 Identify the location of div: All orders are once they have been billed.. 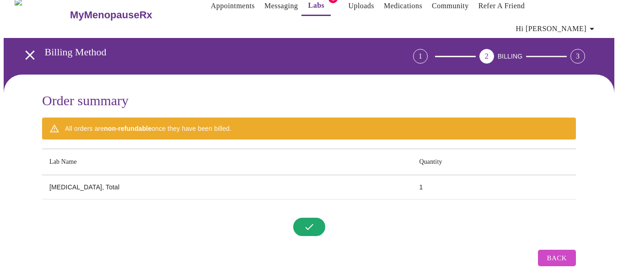
(148, 129).